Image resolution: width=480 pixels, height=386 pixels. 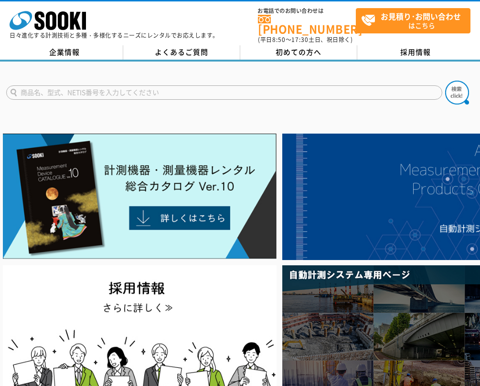 I want to click on a: 初めての方へ, so click(x=298, y=53).